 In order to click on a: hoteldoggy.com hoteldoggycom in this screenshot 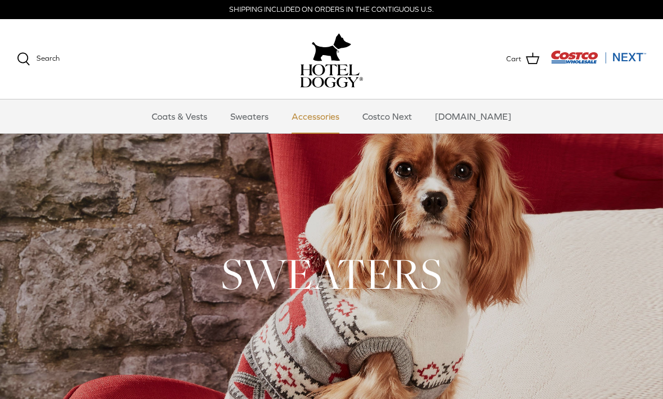, I will do `click(331, 59)`.